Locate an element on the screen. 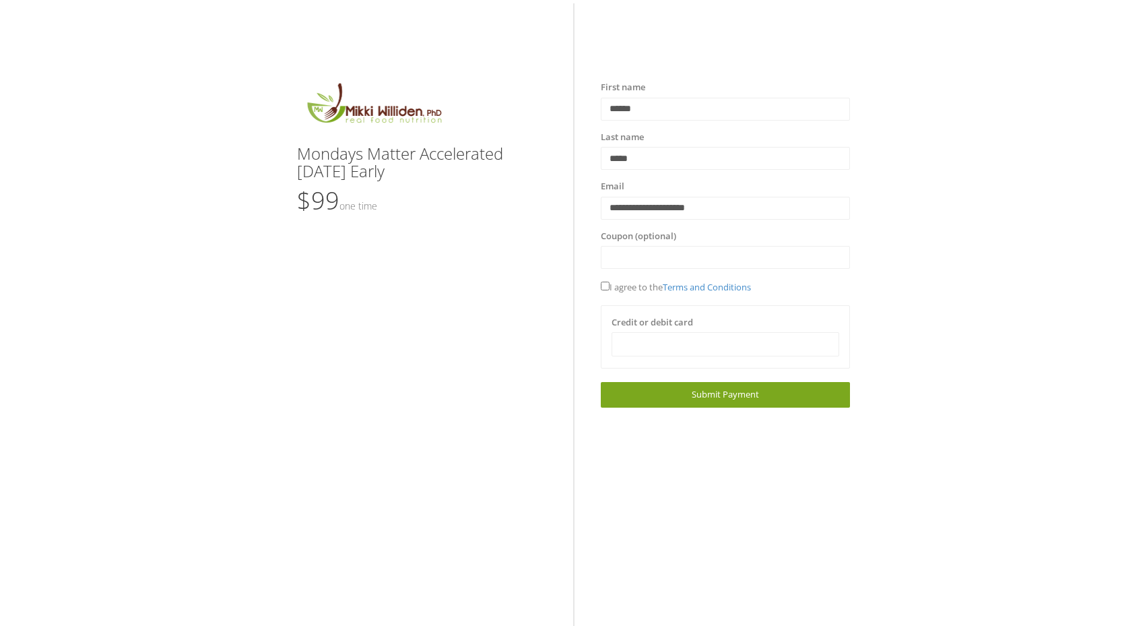 The image size is (1147, 626). label: First name is located at coordinates (623, 88).